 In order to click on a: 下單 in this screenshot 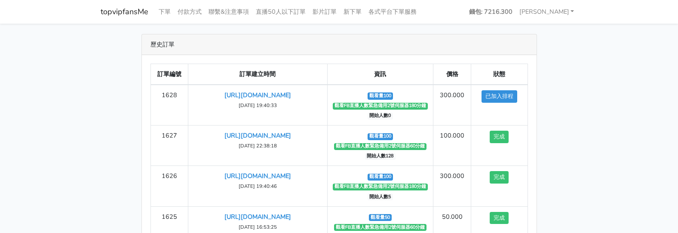, I will do `click(165, 12)`.